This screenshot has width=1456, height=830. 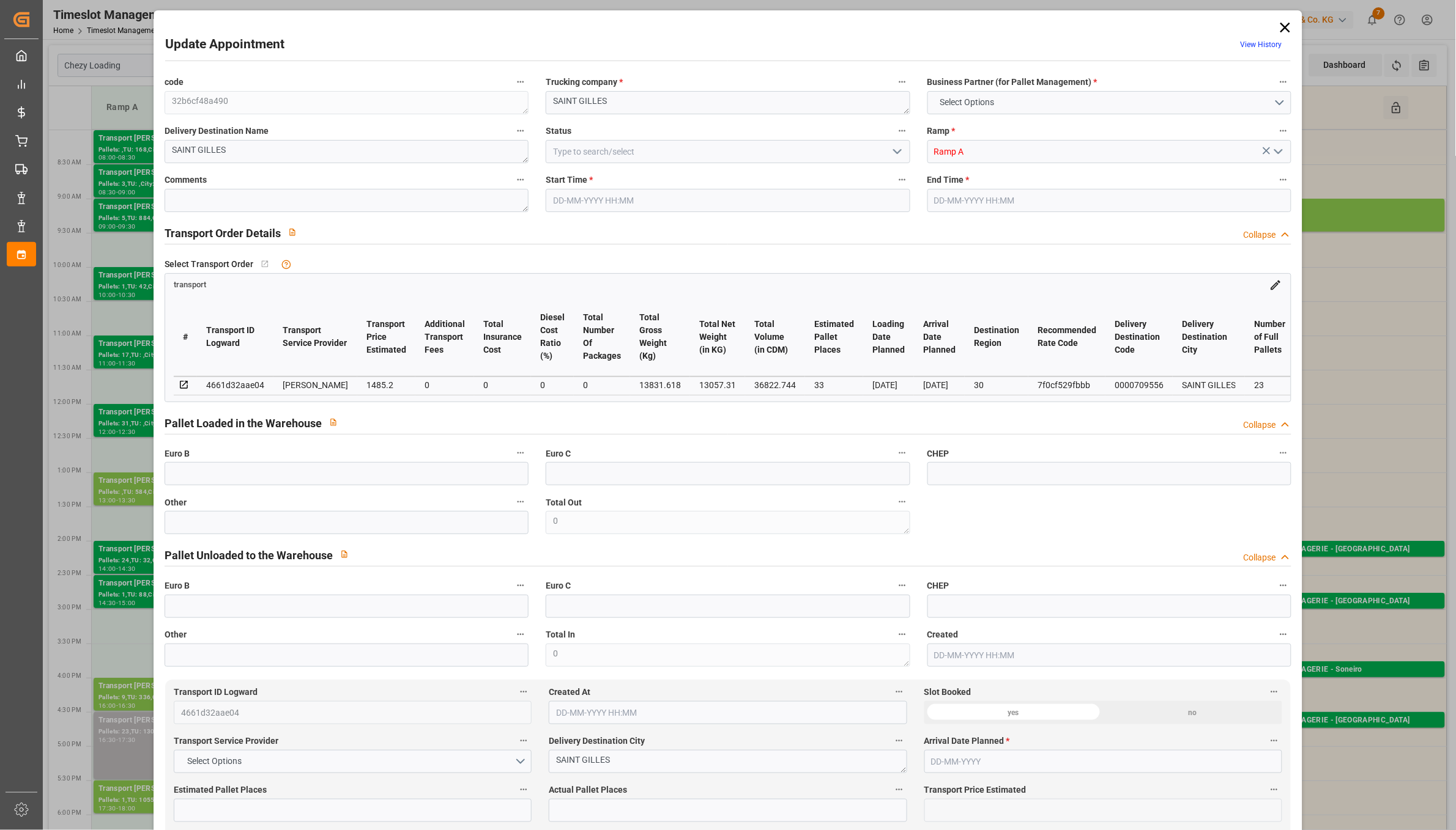 What do you see at coordinates (996, 337) in the screenshot?
I see `th: Destination Region` at bounding box center [996, 337].